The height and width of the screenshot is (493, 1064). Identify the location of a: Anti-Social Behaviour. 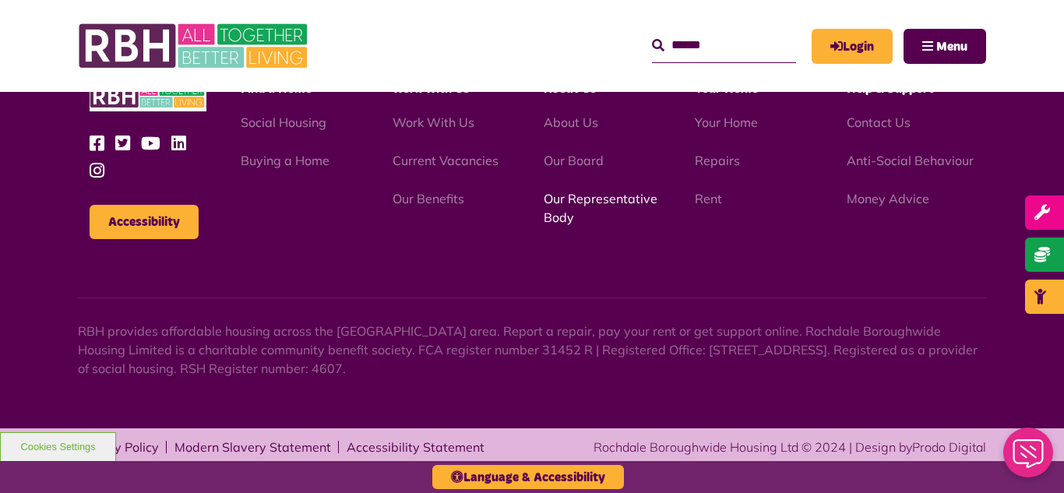
(910, 160).